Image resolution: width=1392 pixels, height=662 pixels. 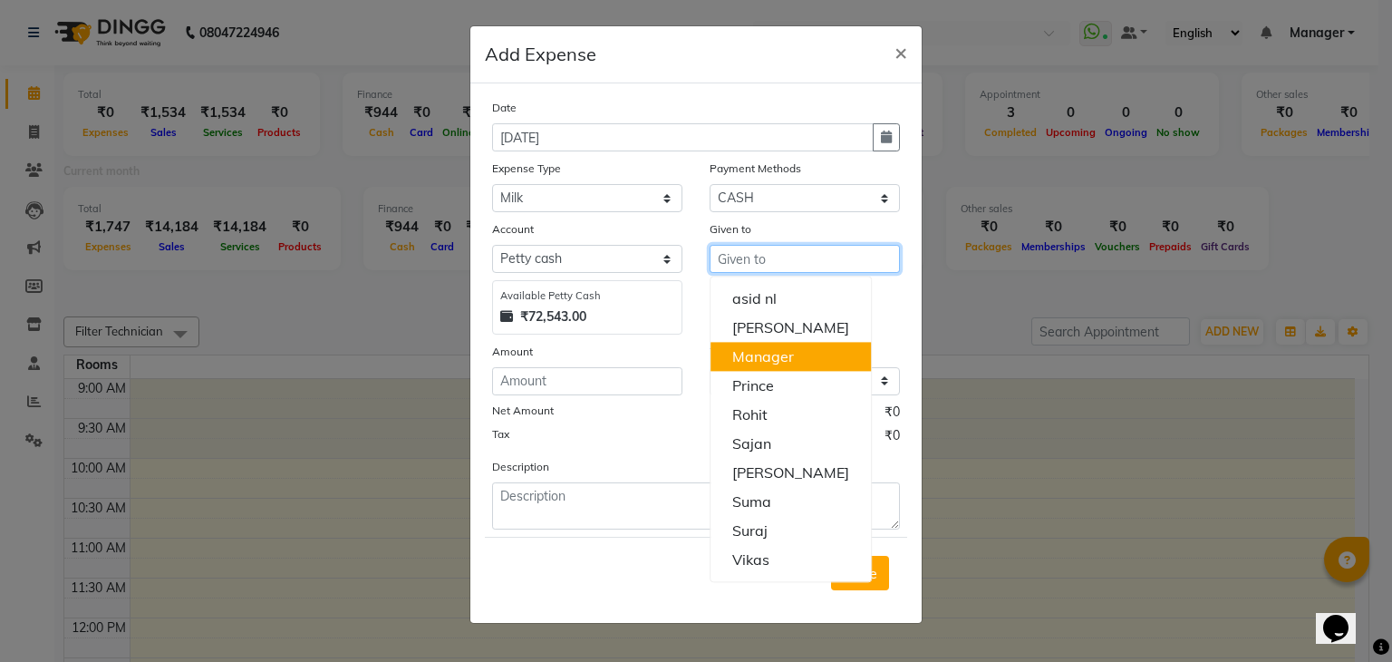 What do you see at coordinates (587, 295) in the screenshot?
I see `div: Available Petty Cash` at bounding box center [587, 295].